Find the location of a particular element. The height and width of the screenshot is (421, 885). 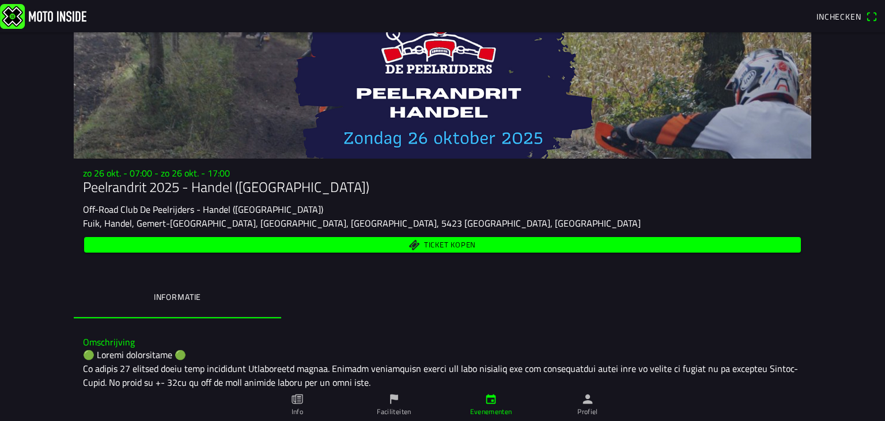

span: Inchecken is located at coordinates (839, 16).